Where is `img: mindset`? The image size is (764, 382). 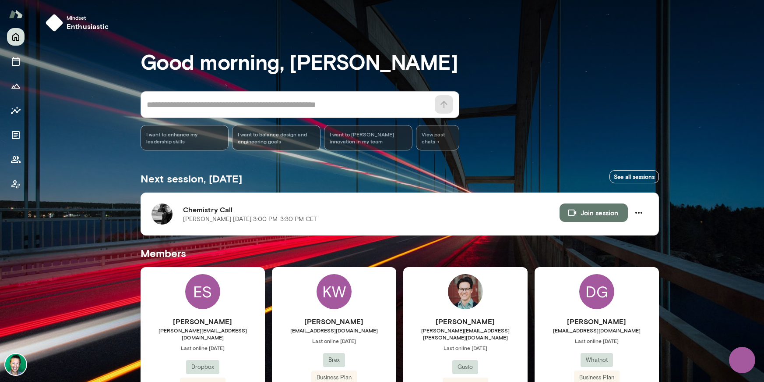 img: mindset is located at coordinates (54, 23).